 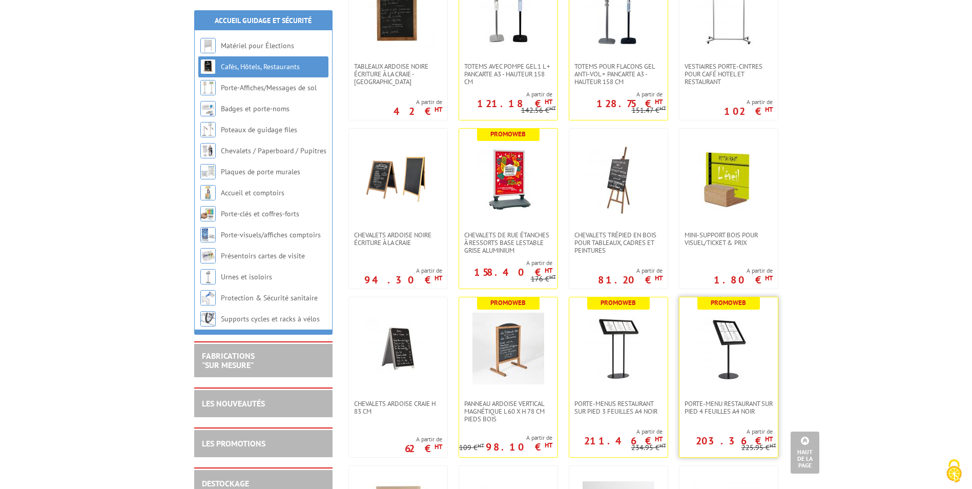 I want to click on a: Cafés, Hôtels, Restaurants, so click(x=260, y=67).